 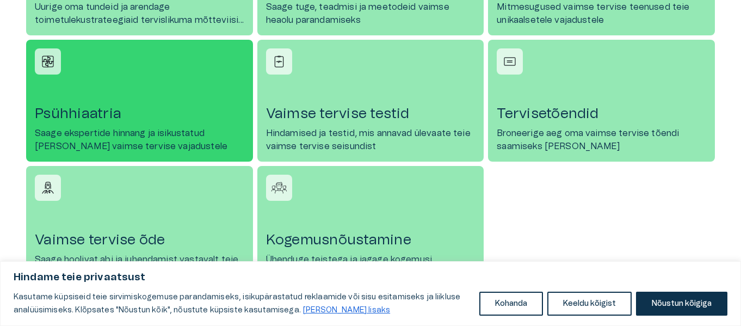 What do you see at coordinates (370, 140) in the screenshot?
I see `p: Hindamised ja testid, mis annavad ülevaate teie vaimse tervise seisundist` at bounding box center [370, 140].